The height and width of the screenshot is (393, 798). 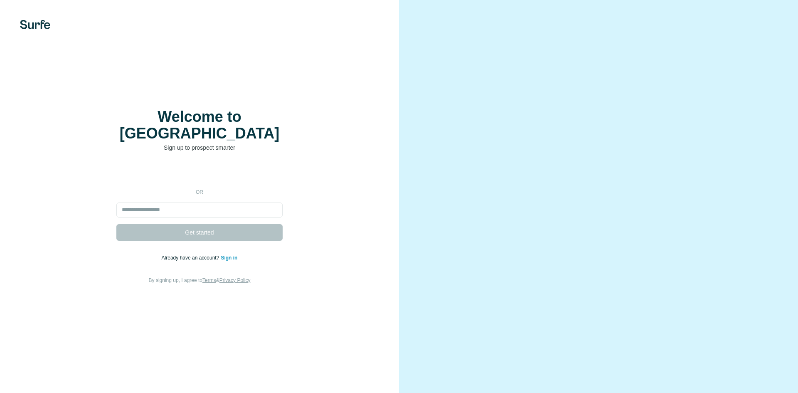 I want to click on img: Surfe's logo, so click(x=35, y=25).